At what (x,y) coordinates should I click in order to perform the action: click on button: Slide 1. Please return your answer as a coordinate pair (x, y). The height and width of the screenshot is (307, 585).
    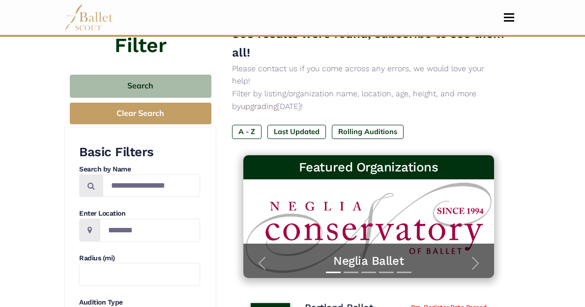
    Looking at the image, I should click on (333, 272).